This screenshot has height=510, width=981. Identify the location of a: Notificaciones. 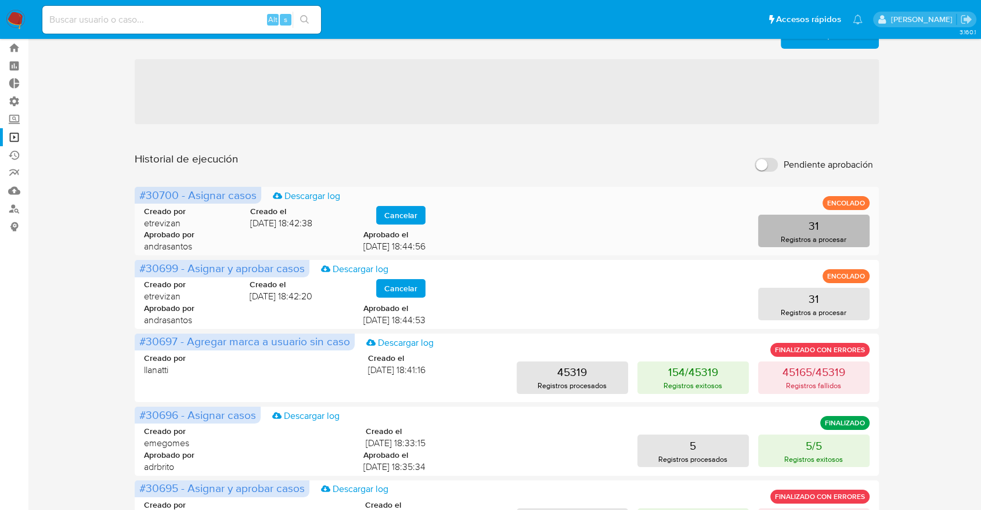
(857, 19).